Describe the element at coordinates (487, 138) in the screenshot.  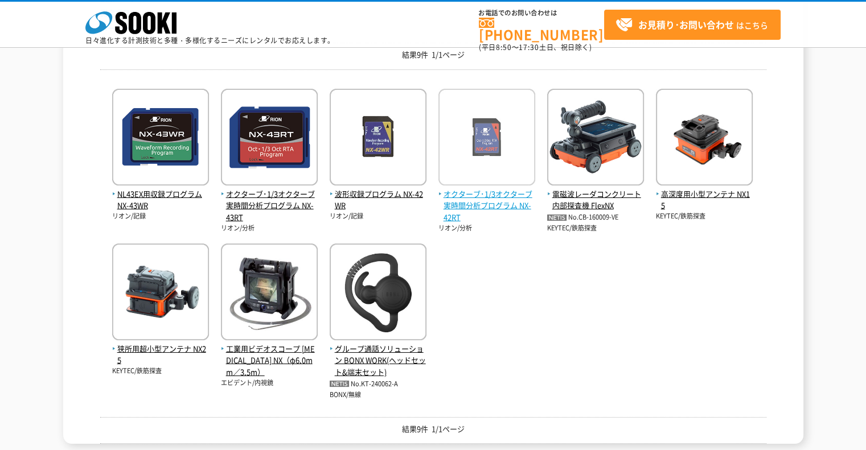
I see `img: NX-42RT` at that location.